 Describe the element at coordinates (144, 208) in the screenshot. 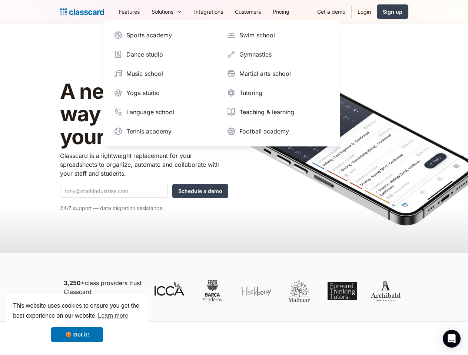

I see `p: 24/7 support — data migration assistance.` at that location.